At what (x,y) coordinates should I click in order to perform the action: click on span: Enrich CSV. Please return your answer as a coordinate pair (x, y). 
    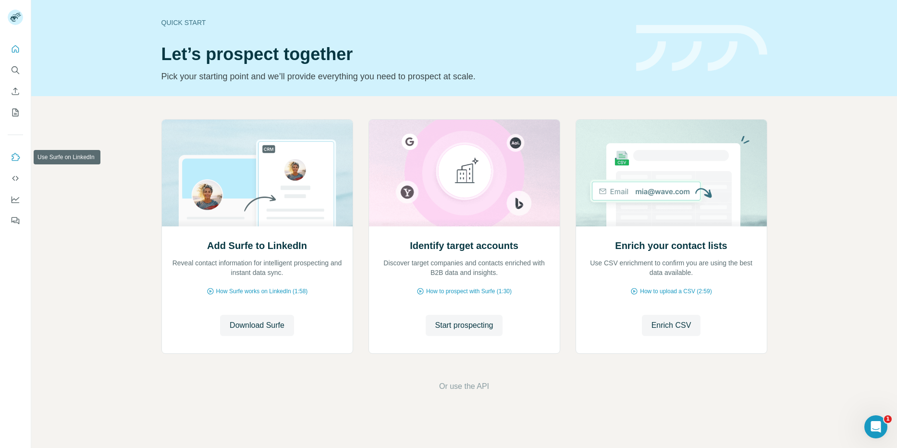
    Looking at the image, I should click on (671, 325).